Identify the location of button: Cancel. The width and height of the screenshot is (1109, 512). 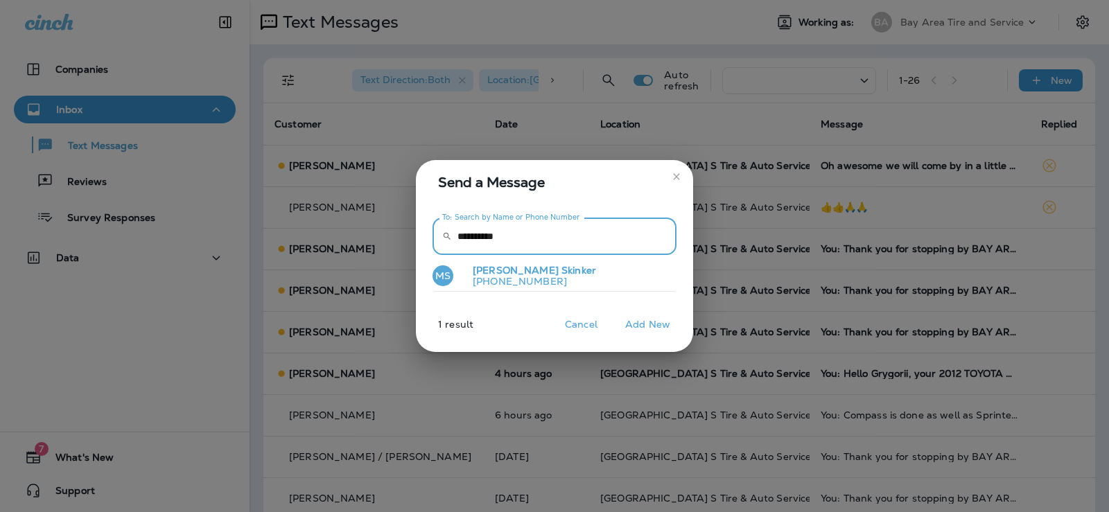
(581, 324).